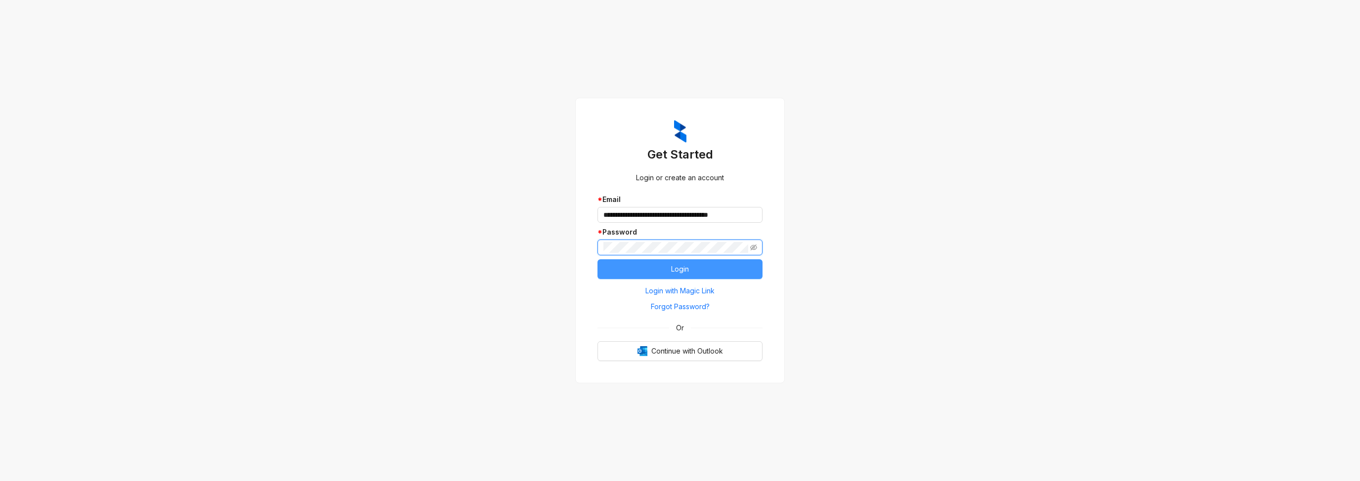  What do you see at coordinates (680, 291) in the screenshot?
I see `button: Login with Magic Link` at bounding box center [680, 291].